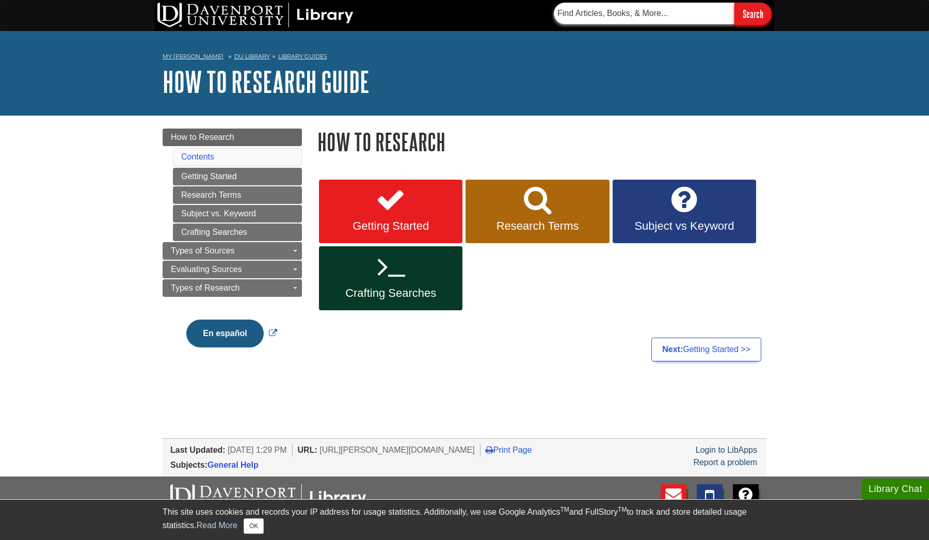 The height and width of the screenshot is (540, 929). What do you see at coordinates (725, 462) in the screenshot?
I see `a: Report a problem` at bounding box center [725, 462].